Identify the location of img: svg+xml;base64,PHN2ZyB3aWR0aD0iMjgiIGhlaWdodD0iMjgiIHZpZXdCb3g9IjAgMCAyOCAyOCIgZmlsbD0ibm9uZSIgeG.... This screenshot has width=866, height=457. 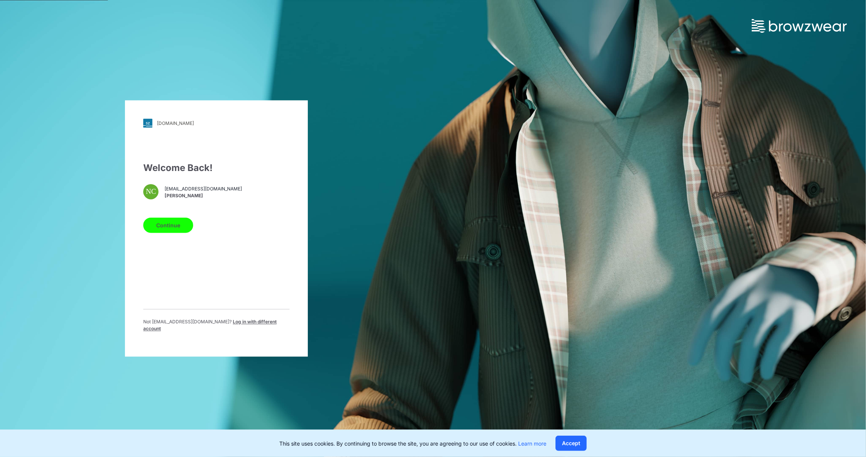
(148, 123).